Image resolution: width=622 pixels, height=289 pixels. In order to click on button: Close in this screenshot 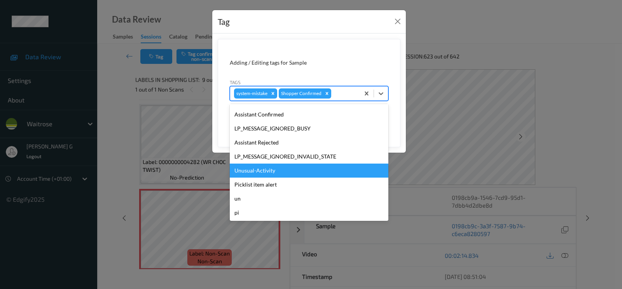, I will do `click(398, 21)`.